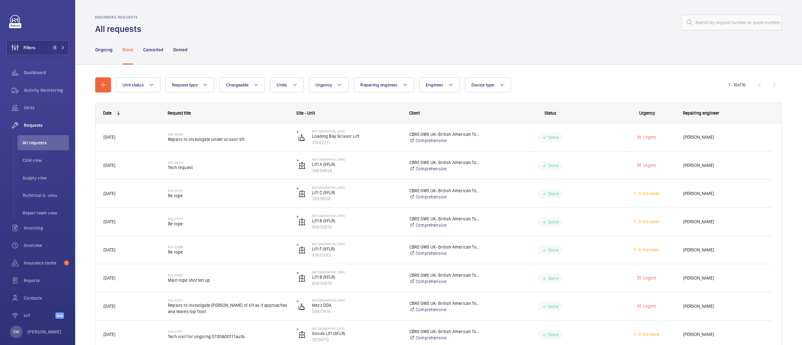 This screenshot has width=802, height=345. I want to click on span: Urgency, so click(324, 85).